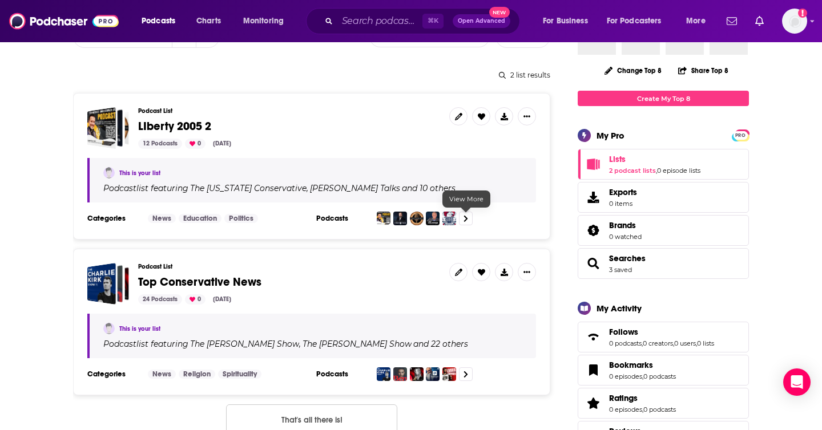 The height and width of the screenshot is (430, 822). What do you see at coordinates (208, 21) in the screenshot?
I see `span: Charts` at bounding box center [208, 21].